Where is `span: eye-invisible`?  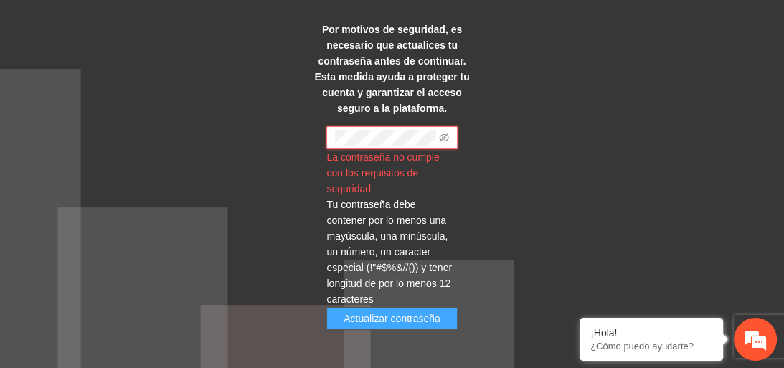
span: eye-invisible is located at coordinates (444, 138).